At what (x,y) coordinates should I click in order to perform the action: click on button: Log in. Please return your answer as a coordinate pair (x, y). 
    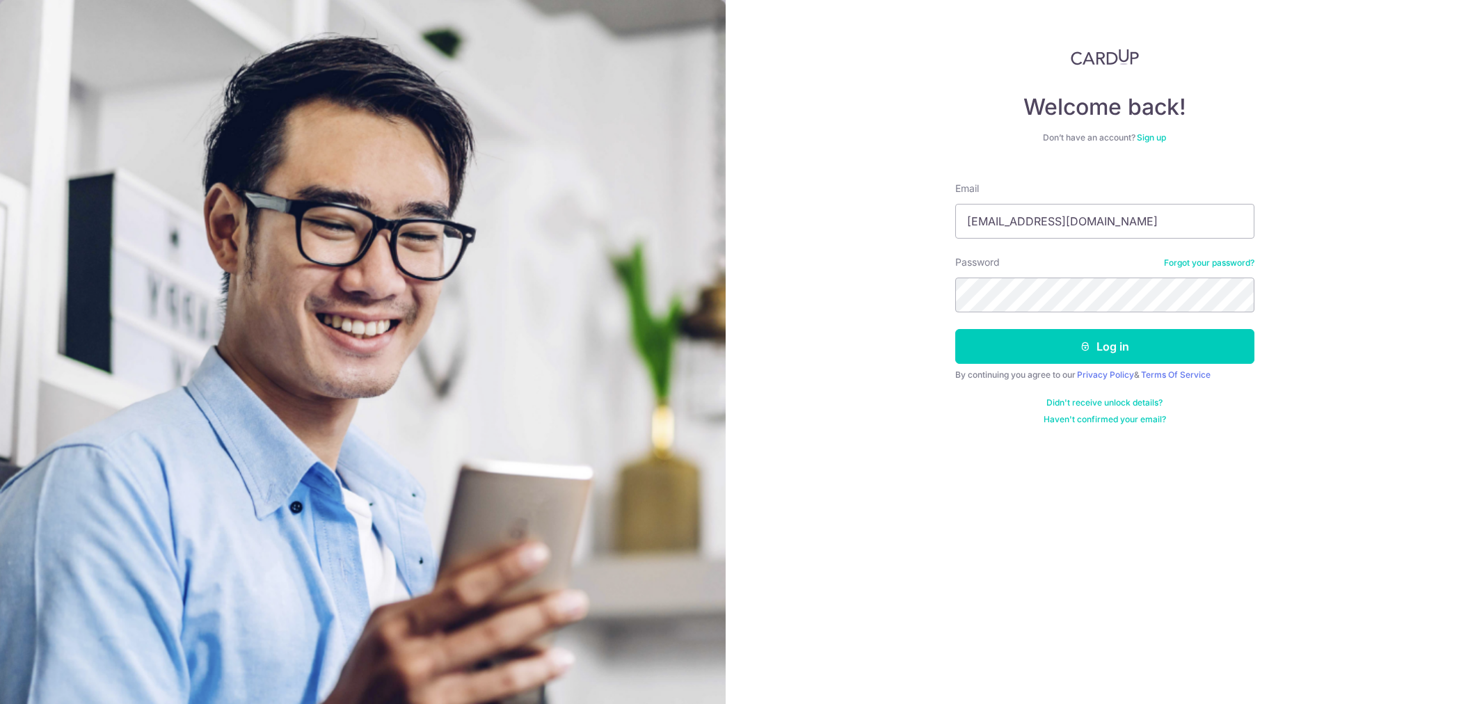
    Looking at the image, I should click on (1105, 346).